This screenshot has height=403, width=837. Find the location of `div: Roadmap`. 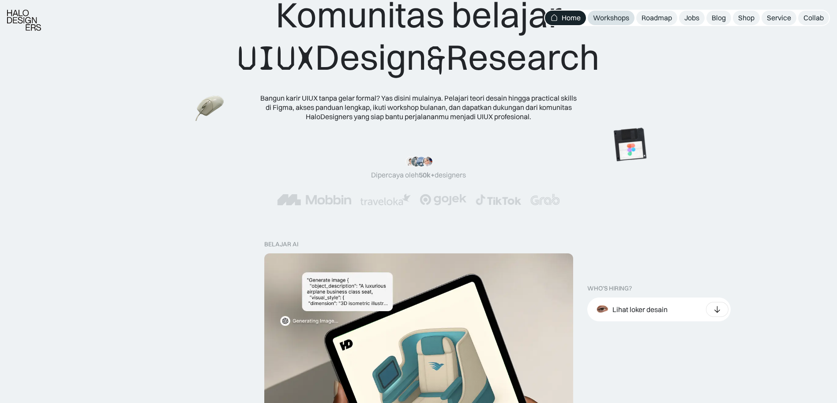

div: Roadmap is located at coordinates (657, 18).